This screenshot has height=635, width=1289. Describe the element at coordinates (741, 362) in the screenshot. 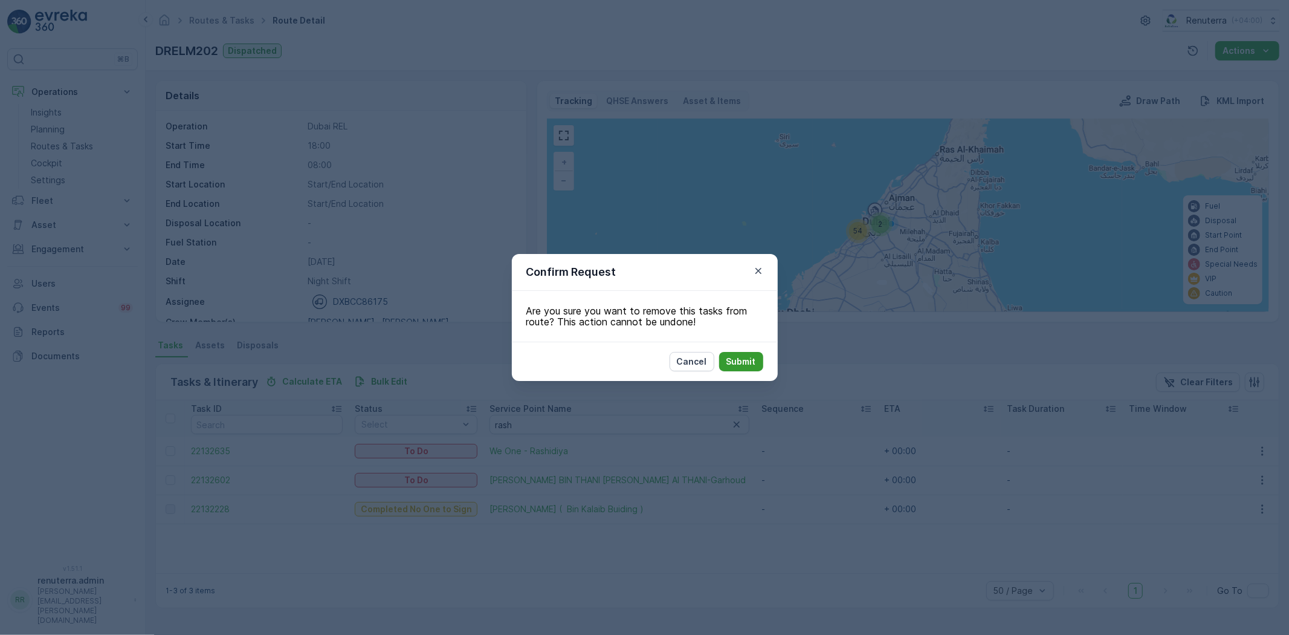

I see `p: Submit` at that location.